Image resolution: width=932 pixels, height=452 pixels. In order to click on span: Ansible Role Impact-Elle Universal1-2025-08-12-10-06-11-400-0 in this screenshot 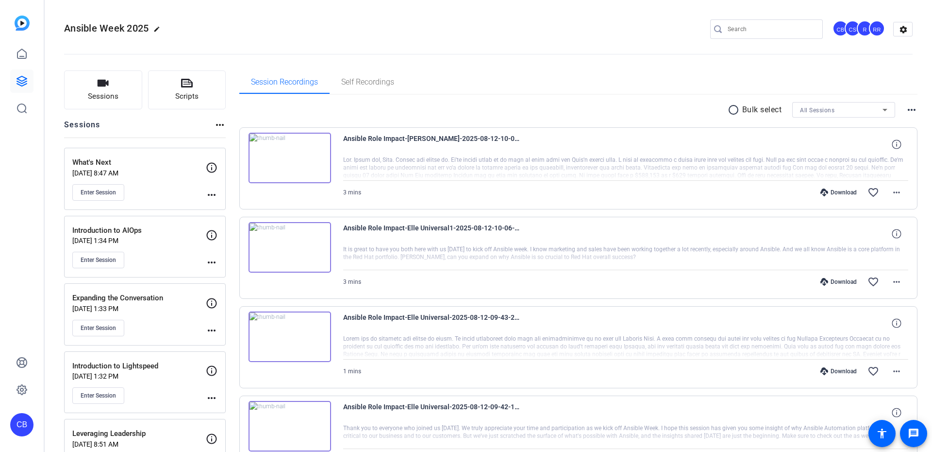, I will do `click(433, 234)`.